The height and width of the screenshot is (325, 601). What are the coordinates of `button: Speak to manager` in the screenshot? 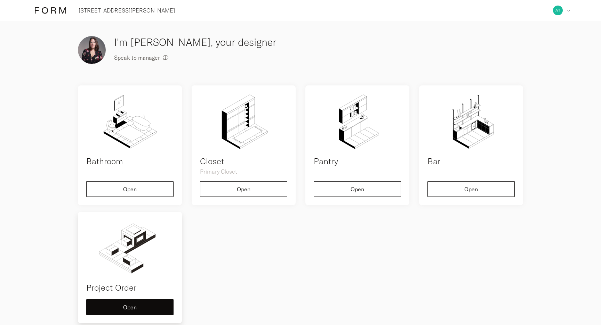 It's located at (141, 57).